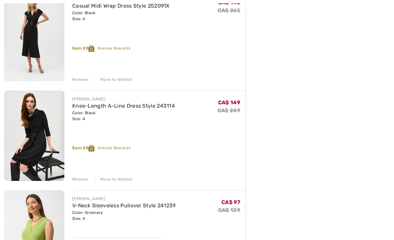 This screenshot has height=240, width=394. What do you see at coordinates (121, 6) in the screenshot?
I see `a: Casual Midi Wrap Dress Style 252091X` at bounding box center [121, 6].